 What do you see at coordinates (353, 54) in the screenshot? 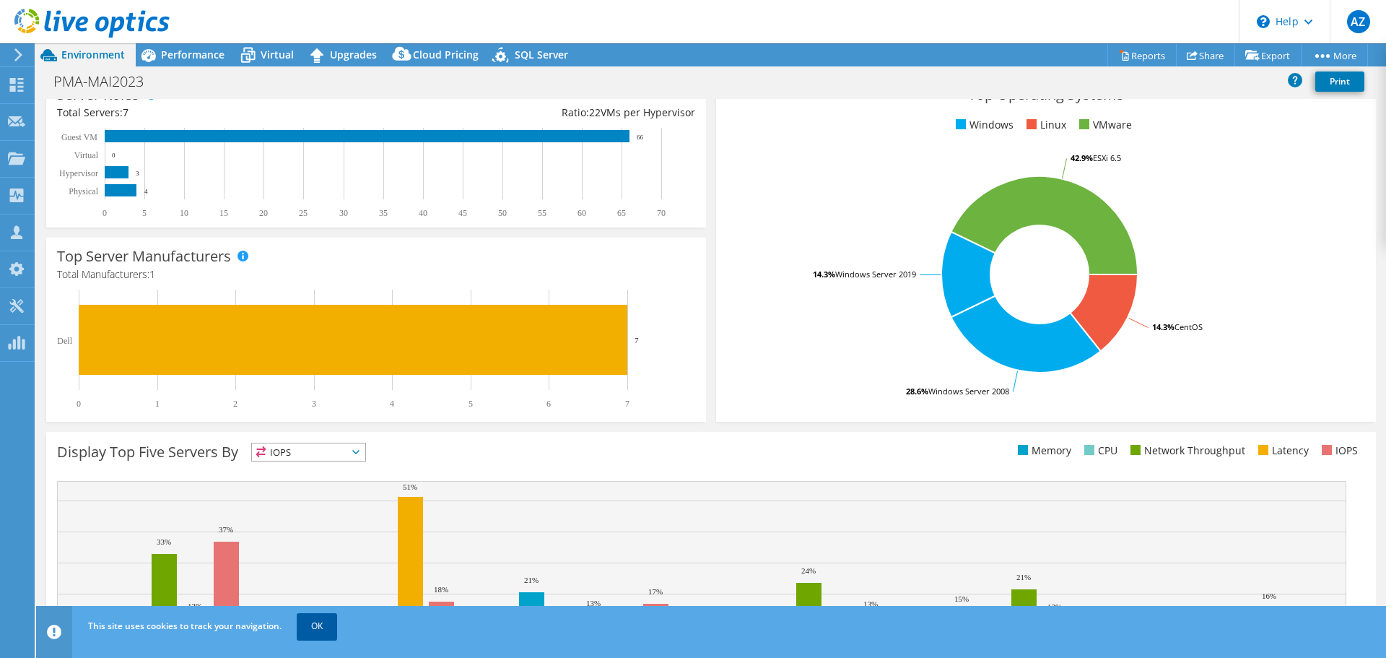
I see `span: Upgrades` at bounding box center [353, 54].